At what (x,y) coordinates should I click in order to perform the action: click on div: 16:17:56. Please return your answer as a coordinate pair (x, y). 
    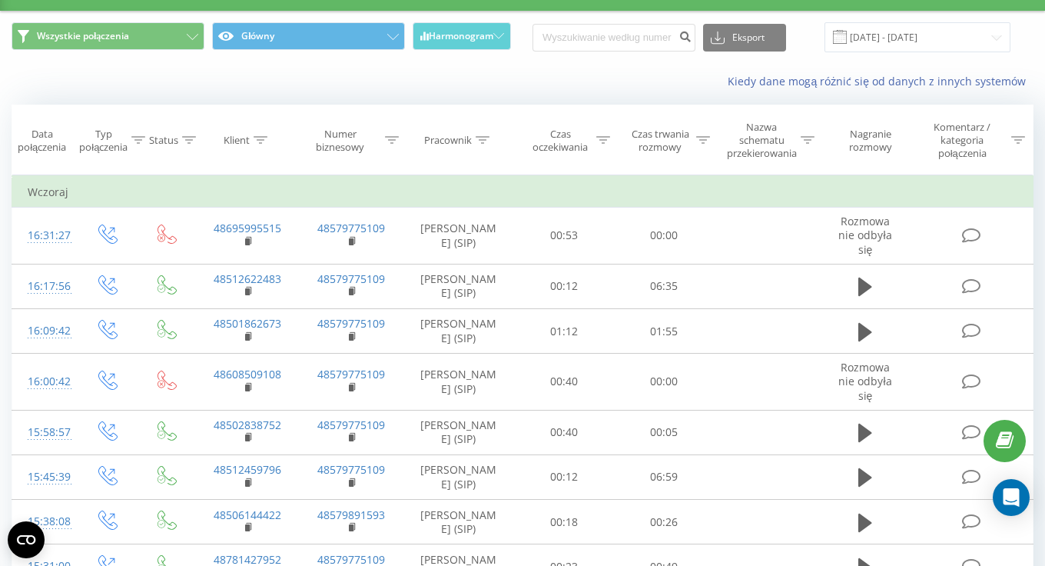
    Looking at the image, I should click on (44, 286).